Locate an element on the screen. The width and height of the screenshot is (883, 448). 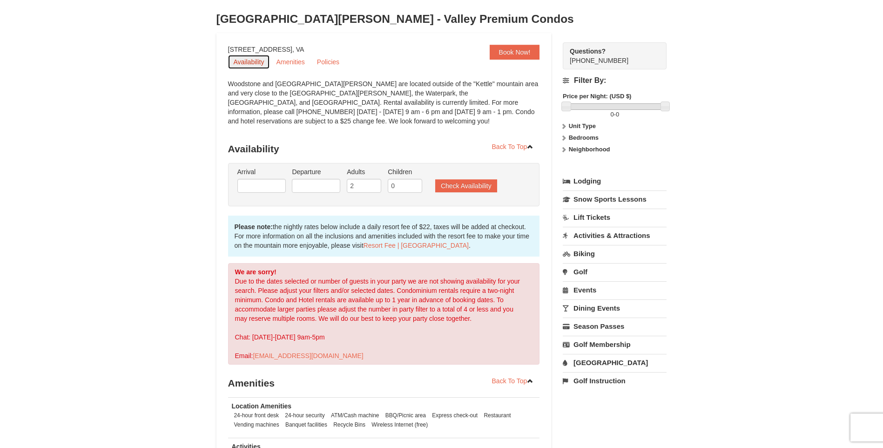
a: Snow Sports Lessons is located at coordinates (614, 199).